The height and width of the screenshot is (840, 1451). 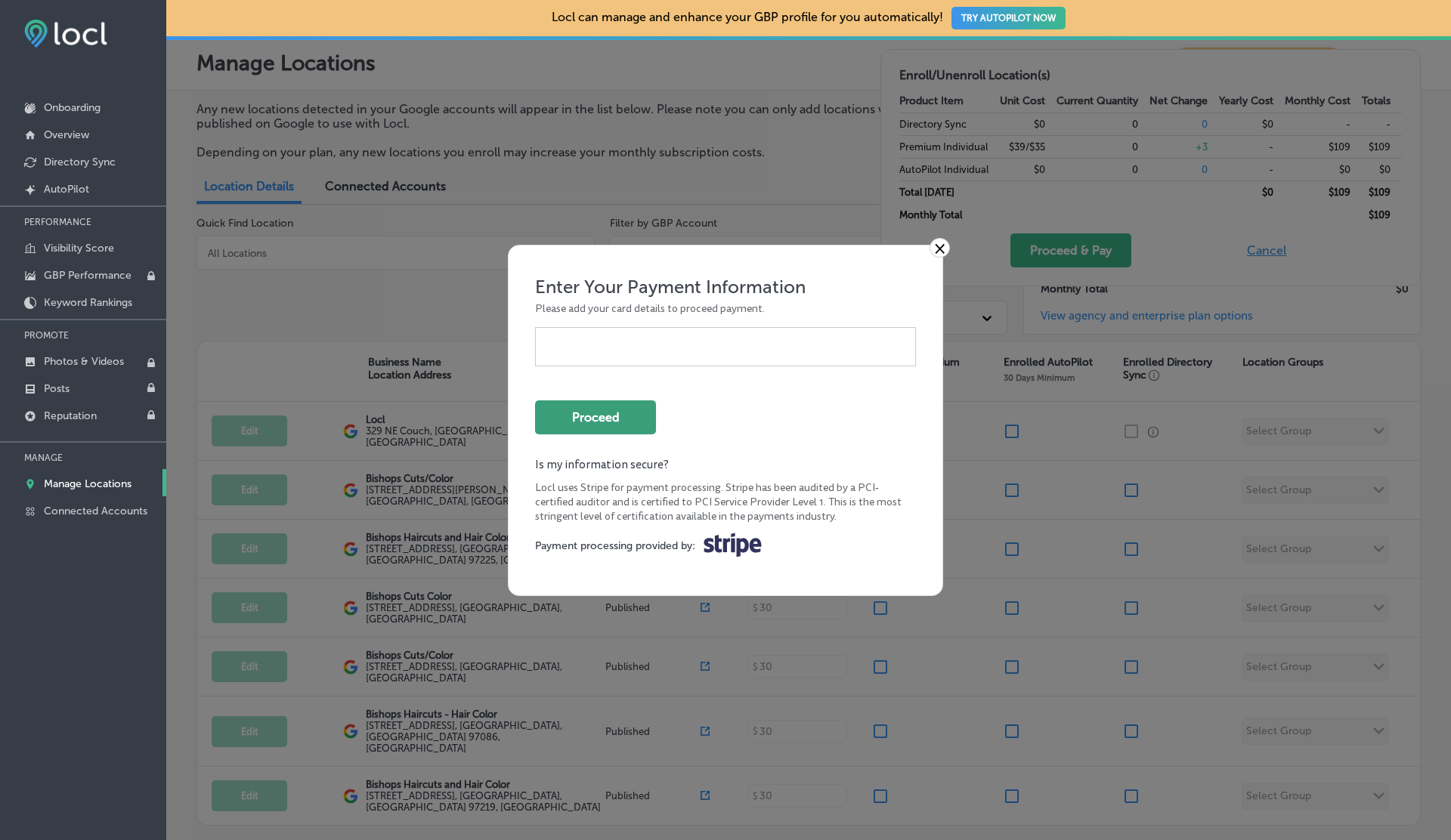 I want to click on div: Please add your card details to proceed payment., so click(x=726, y=308).